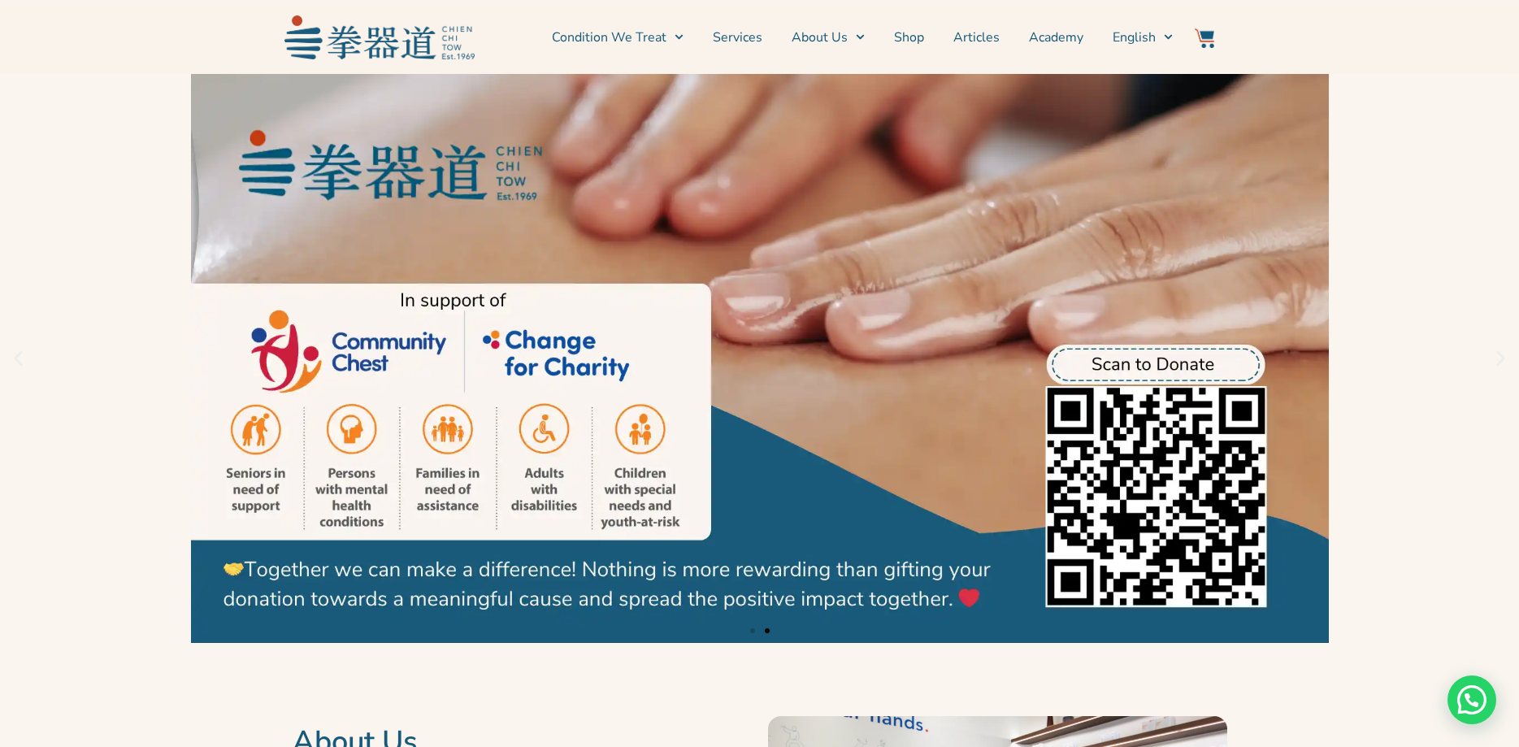  Describe the element at coordinates (1142, 37) in the screenshot. I see `a: English` at that location.